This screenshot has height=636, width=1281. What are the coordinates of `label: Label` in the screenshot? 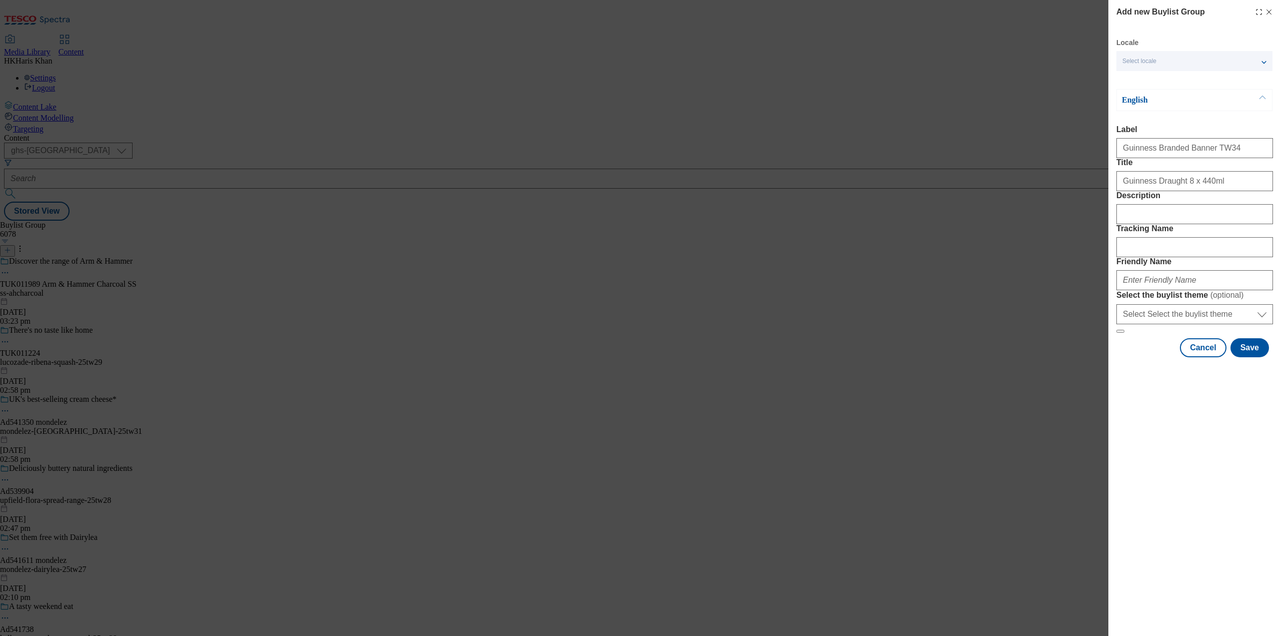 It's located at (1195, 130).